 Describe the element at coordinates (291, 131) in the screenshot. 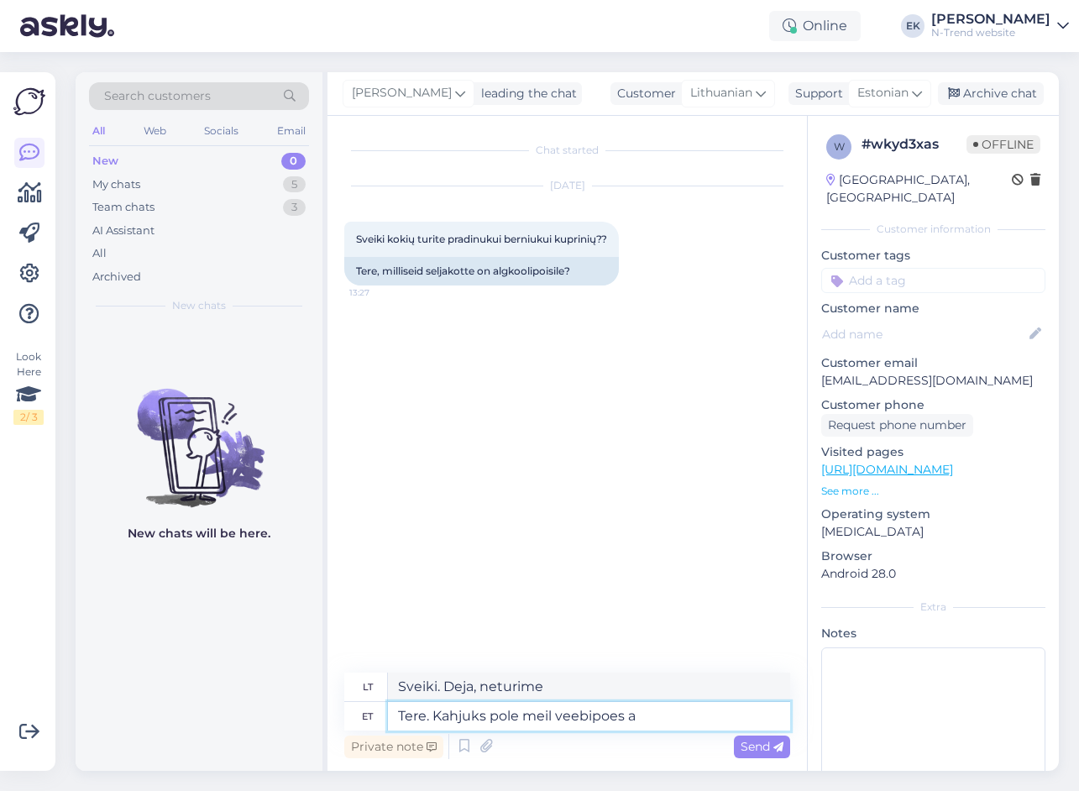

I see `div: Email` at that location.